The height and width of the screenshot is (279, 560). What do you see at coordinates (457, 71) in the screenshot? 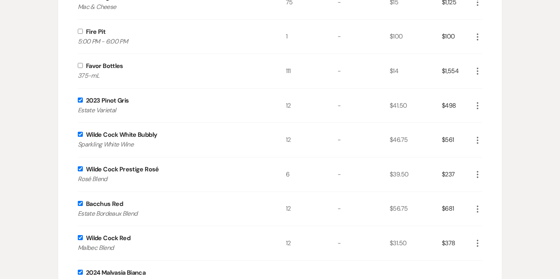
I see `div: $1,554` at bounding box center [457, 71].